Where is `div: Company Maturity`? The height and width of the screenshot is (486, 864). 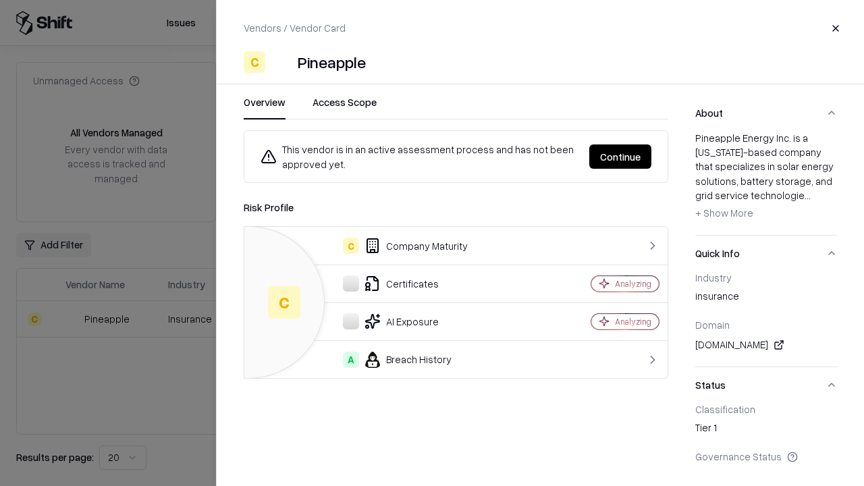 div: Company Maturity is located at coordinates (400, 246).